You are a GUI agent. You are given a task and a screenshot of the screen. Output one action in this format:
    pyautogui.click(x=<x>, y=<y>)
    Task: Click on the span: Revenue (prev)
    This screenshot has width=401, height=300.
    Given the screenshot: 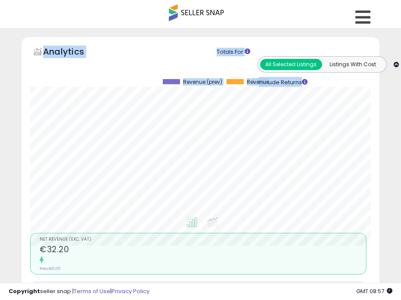 What is the action you would take?
    pyautogui.click(x=202, y=82)
    